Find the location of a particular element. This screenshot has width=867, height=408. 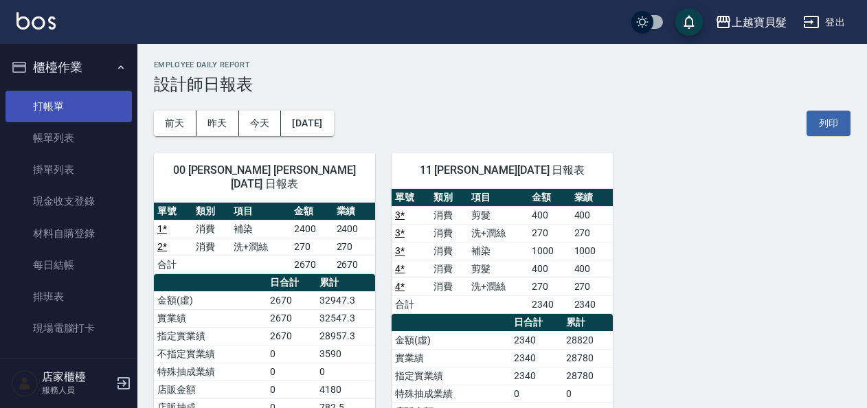

td: 4180 is located at coordinates (346, 390).